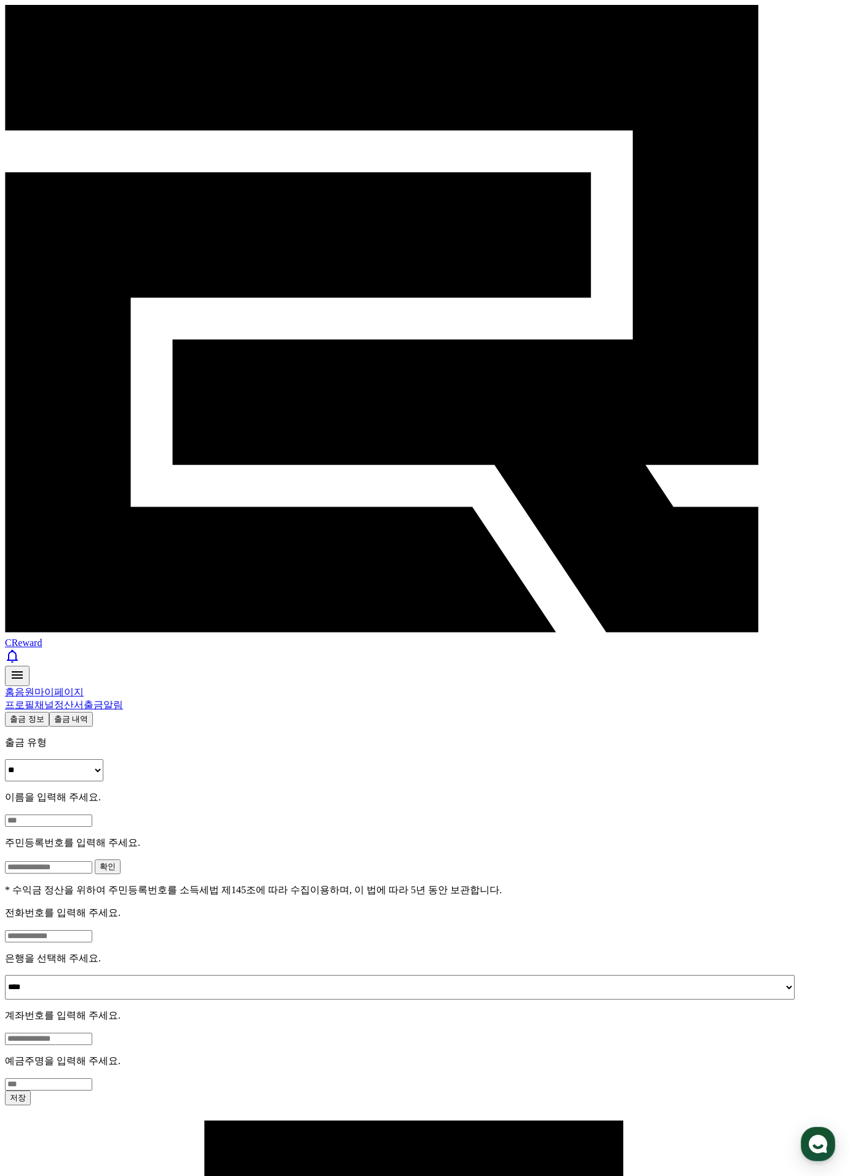 This screenshot has width=850, height=1176. What do you see at coordinates (425, 797) in the screenshot?
I see `p: 이름을 입력해 주세요.` at bounding box center [425, 797].